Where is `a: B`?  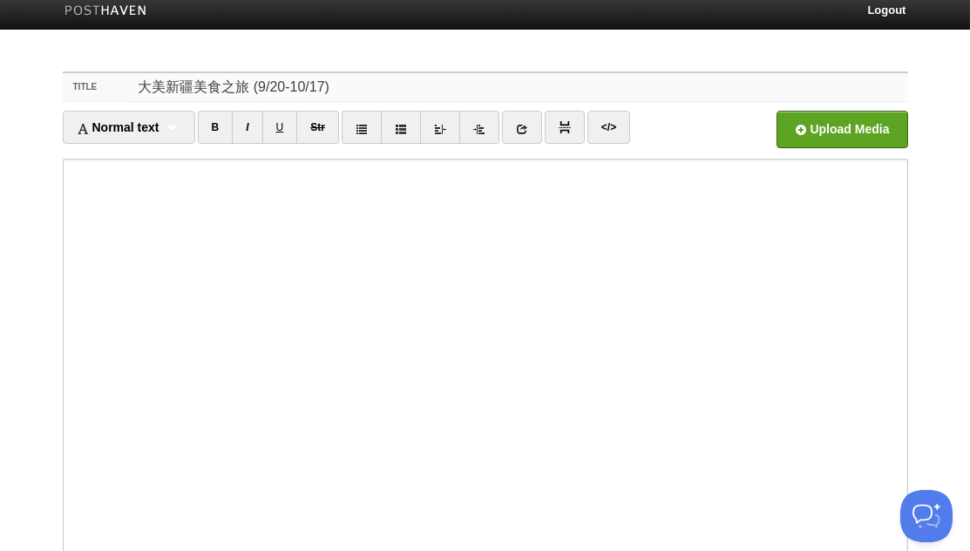
a: B is located at coordinates (215, 127).